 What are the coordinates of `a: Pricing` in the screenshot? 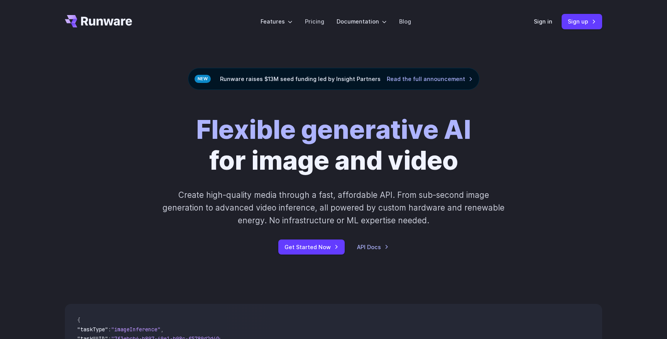 It's located at (315, 21).